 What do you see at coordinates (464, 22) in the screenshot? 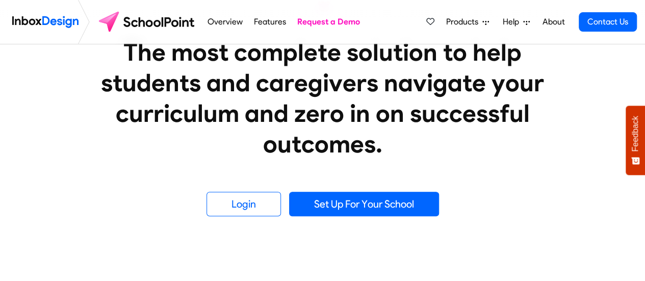
I see `span: Products` at bounding box center [464, 22].